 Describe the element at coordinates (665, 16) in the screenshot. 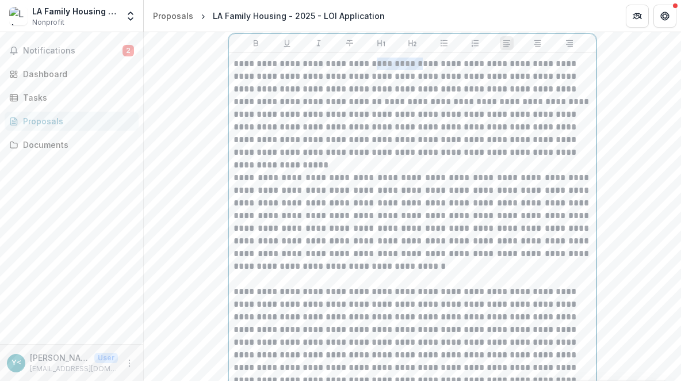

I see `button: Get Help` at that location.